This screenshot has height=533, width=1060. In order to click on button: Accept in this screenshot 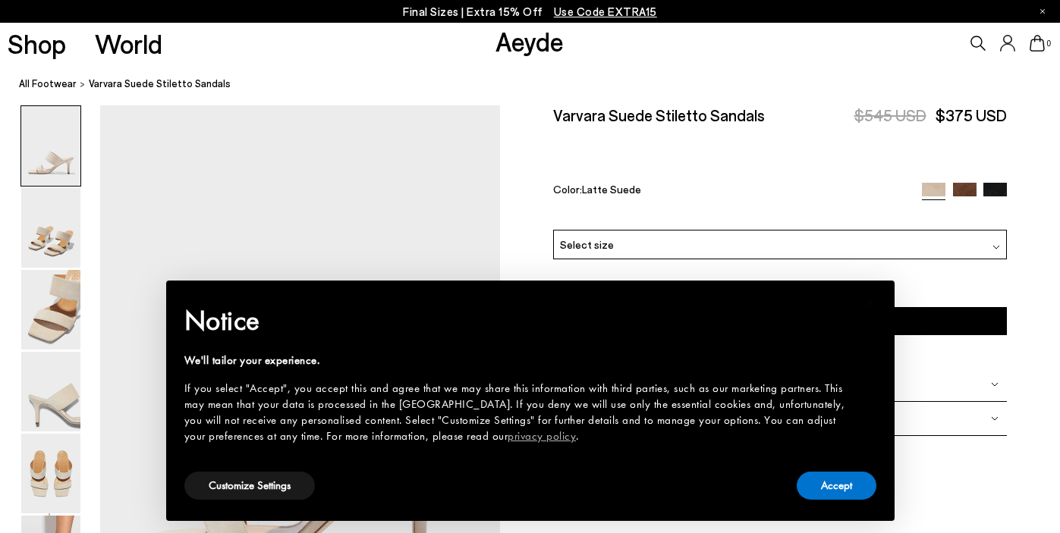, I will do `click(836, 486)`.